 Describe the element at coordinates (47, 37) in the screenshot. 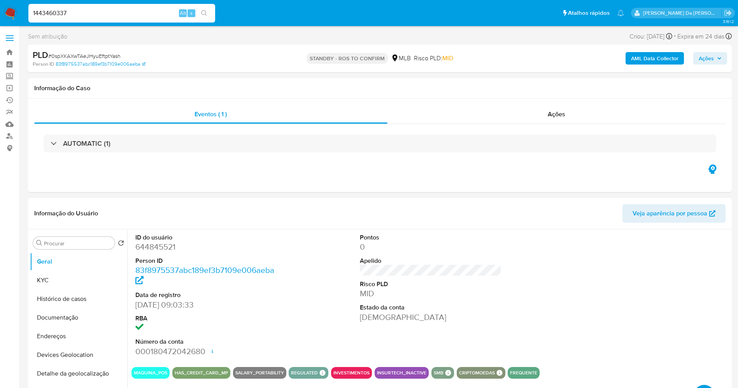

I see `span: Sem atribuição` at that location.